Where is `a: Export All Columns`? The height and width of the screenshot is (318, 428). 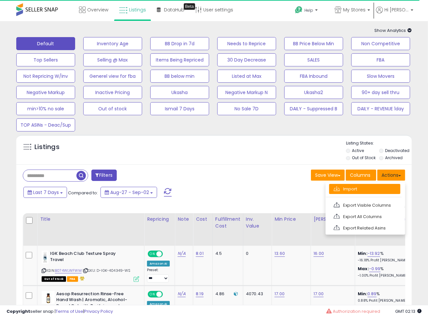 a: Export All Columns is located at coordinates (365, 216).